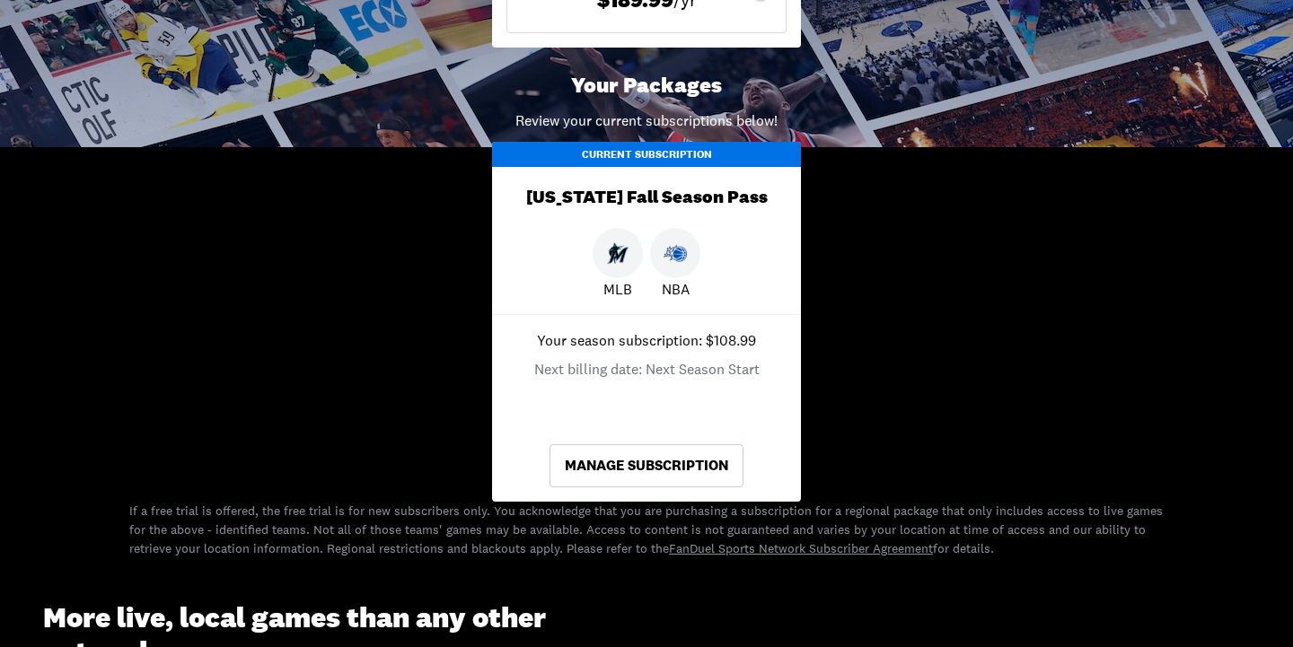 This screenshot has height=647, width=1293. I want to click on a: FanDuel Sports Network Subscriber Agreement, so click(801, 549).